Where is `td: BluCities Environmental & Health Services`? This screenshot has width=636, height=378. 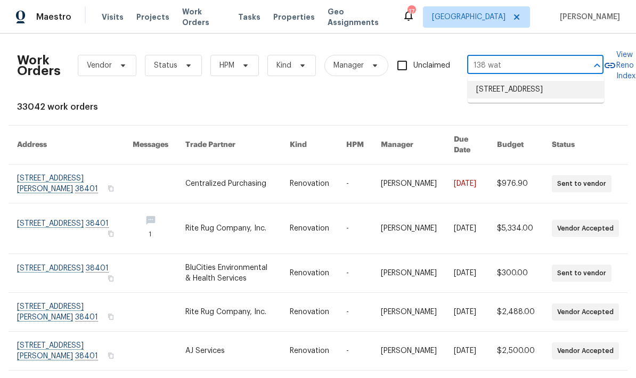
td: BluCities Environmental & Health Services is located at coordinates (229, 273).